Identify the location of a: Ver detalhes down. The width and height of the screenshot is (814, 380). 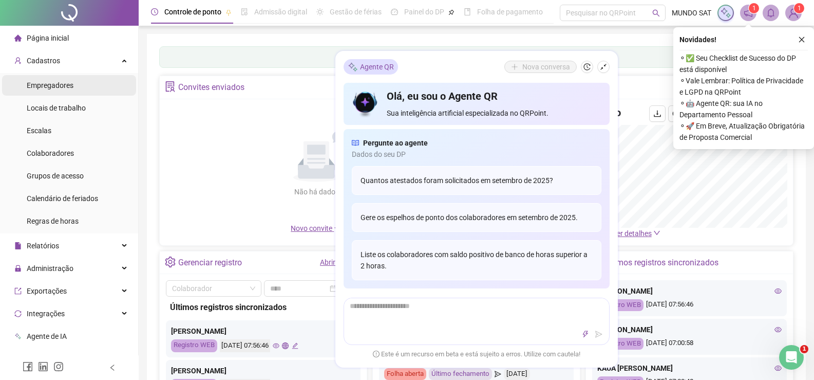
(637, 233).